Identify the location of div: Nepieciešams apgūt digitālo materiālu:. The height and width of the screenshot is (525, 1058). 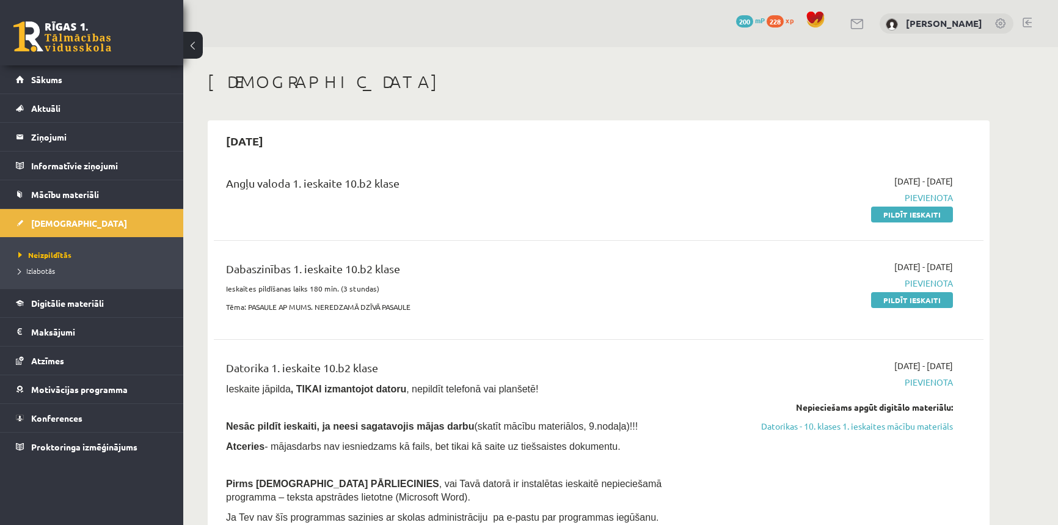
(838, 407).